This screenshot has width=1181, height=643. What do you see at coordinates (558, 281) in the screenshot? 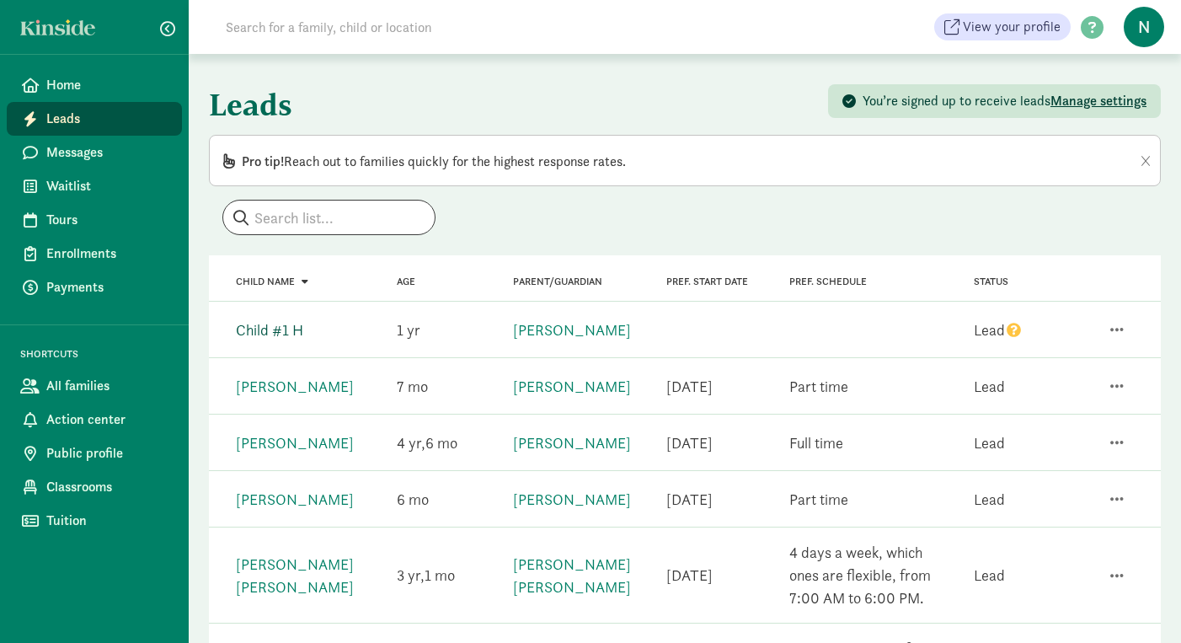
I see `span: Parent/Guardian` at bounding box center [558, 281].